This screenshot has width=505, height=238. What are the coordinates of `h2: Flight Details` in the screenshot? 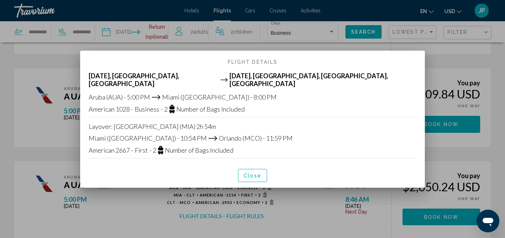 It's located at (252, 62).